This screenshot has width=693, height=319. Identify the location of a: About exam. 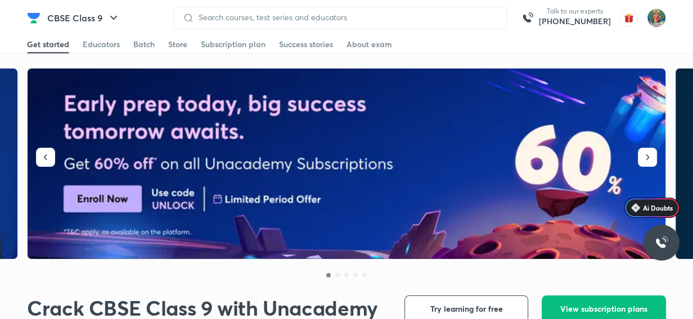
(369, 44).